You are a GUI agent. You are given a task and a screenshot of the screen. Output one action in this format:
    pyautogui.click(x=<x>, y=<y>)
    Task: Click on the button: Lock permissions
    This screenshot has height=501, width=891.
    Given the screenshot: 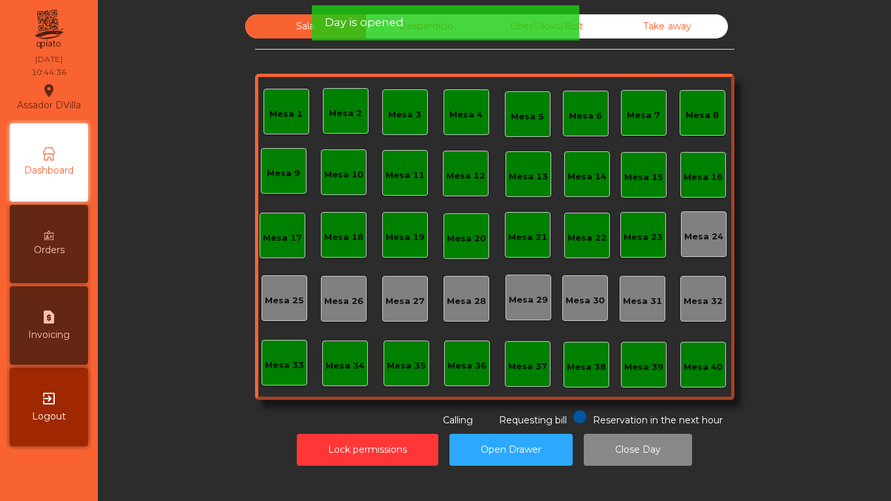 What is the action you would take?
    pyautogui.click(x=367, y=449)
    